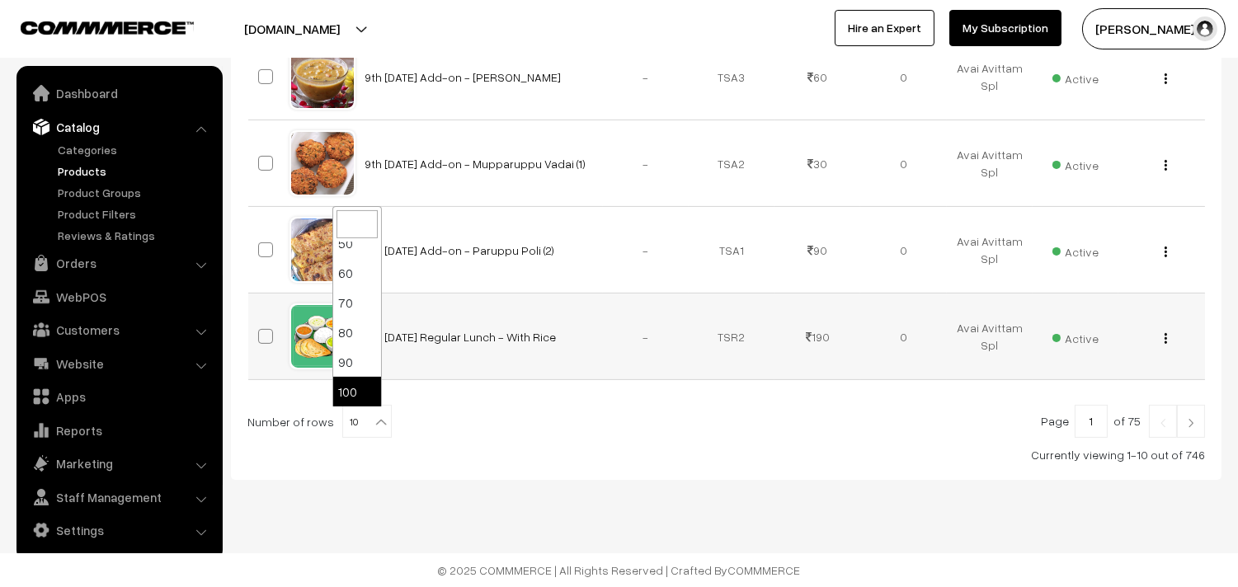 The width and height of the screenshot is (1238, 587). What do you see at coordinates (1055, 420) in the screenshot?
I see `span: Page` at bounding box center [1055, 420].